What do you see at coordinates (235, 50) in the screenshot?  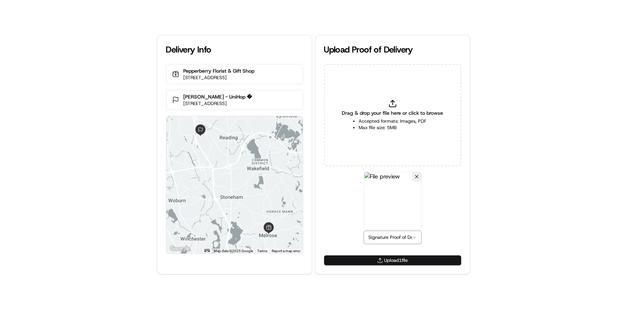 I see `div: Delivery Info` at bounding box center [235, 50].